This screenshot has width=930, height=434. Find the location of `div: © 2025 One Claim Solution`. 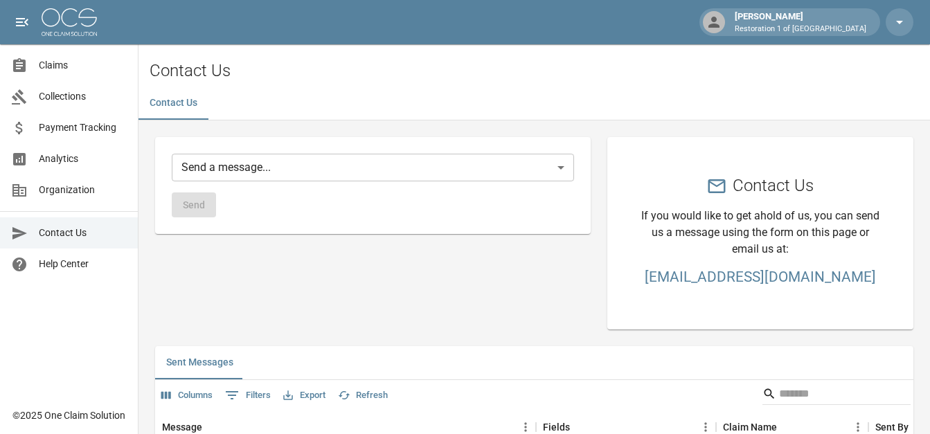

div: © 2025 One Claim Solution is located at coordinates (69, 415).